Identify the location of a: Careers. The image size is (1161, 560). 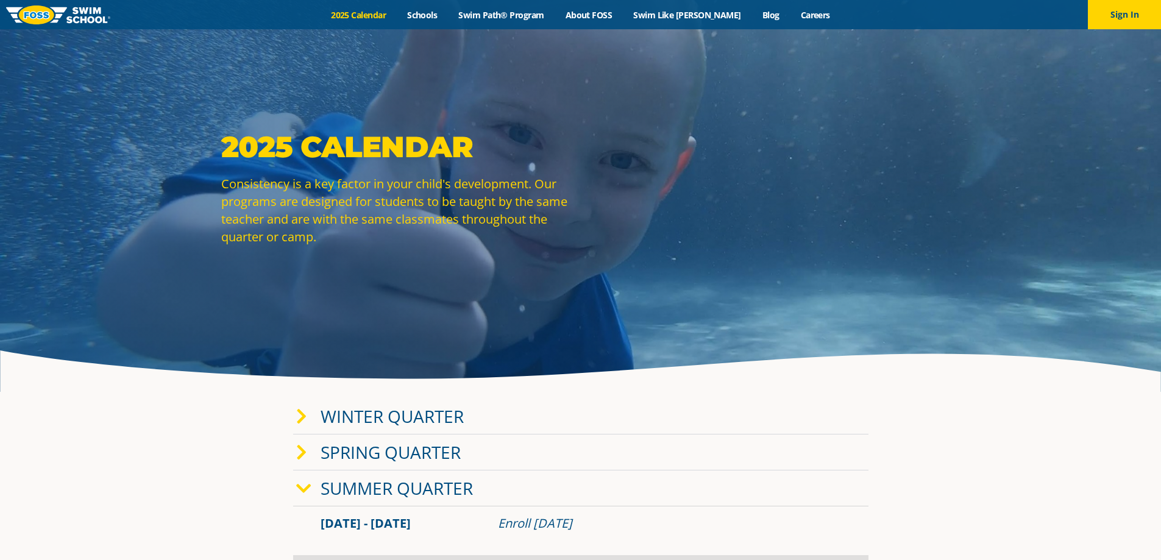
(815, 15).